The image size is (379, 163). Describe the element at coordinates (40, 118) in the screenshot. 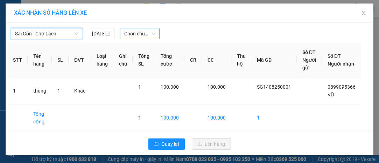

I see `td: Tổng cộng` at that location.